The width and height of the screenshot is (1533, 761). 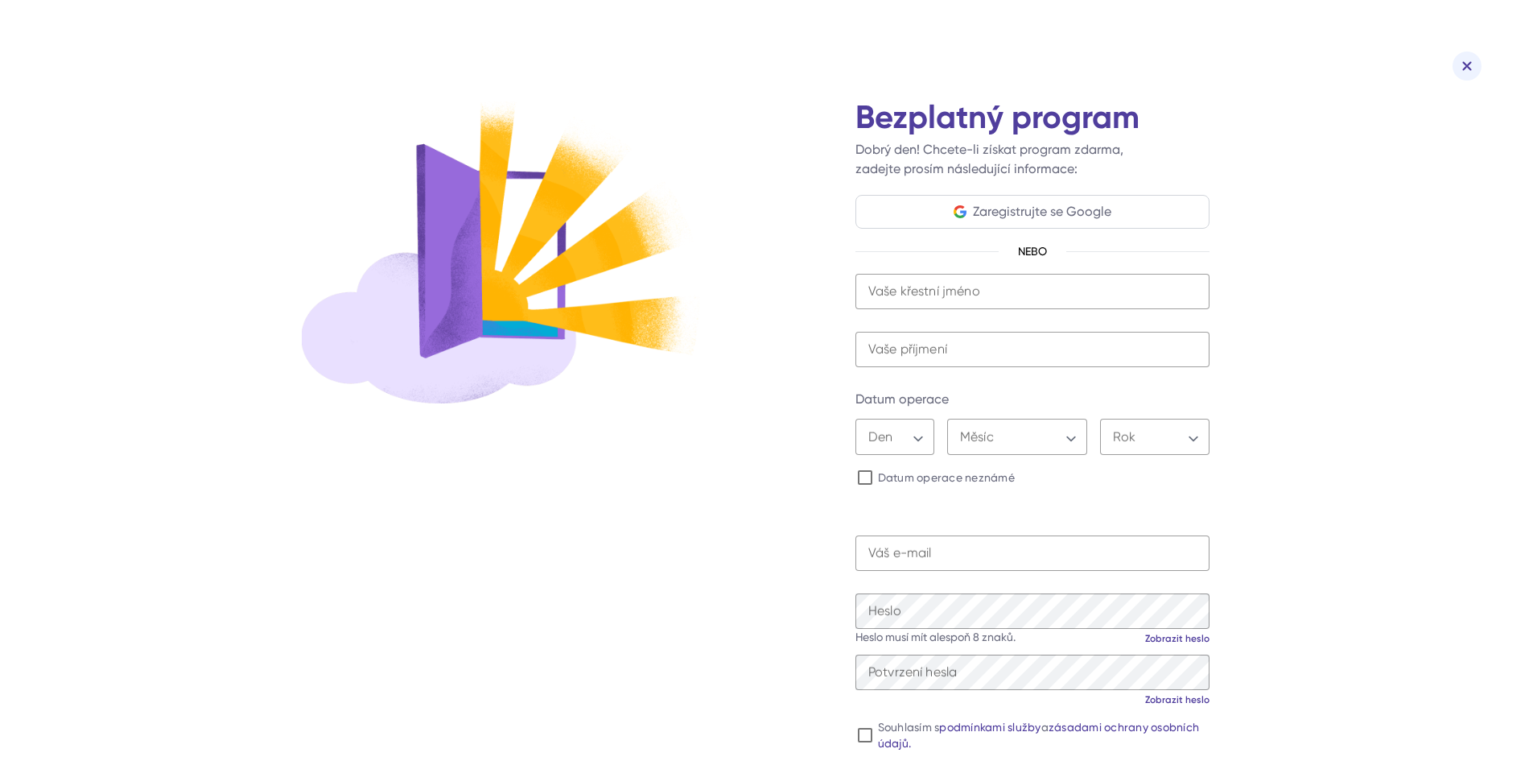 I want to click on button: Zaregistrujte se Google, so click(x=1033, y=212).